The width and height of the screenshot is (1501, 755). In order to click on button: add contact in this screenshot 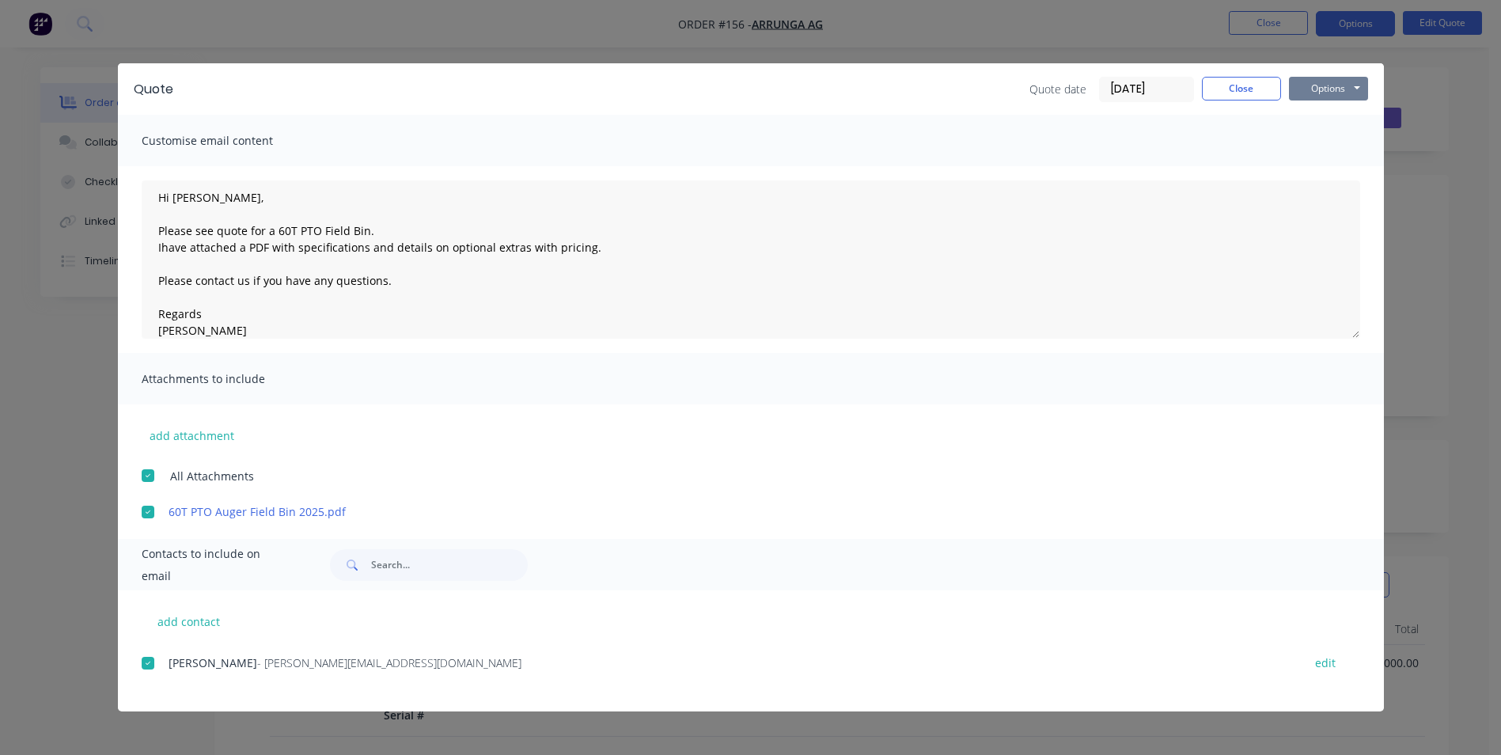, I will do `click(189, 621)`.